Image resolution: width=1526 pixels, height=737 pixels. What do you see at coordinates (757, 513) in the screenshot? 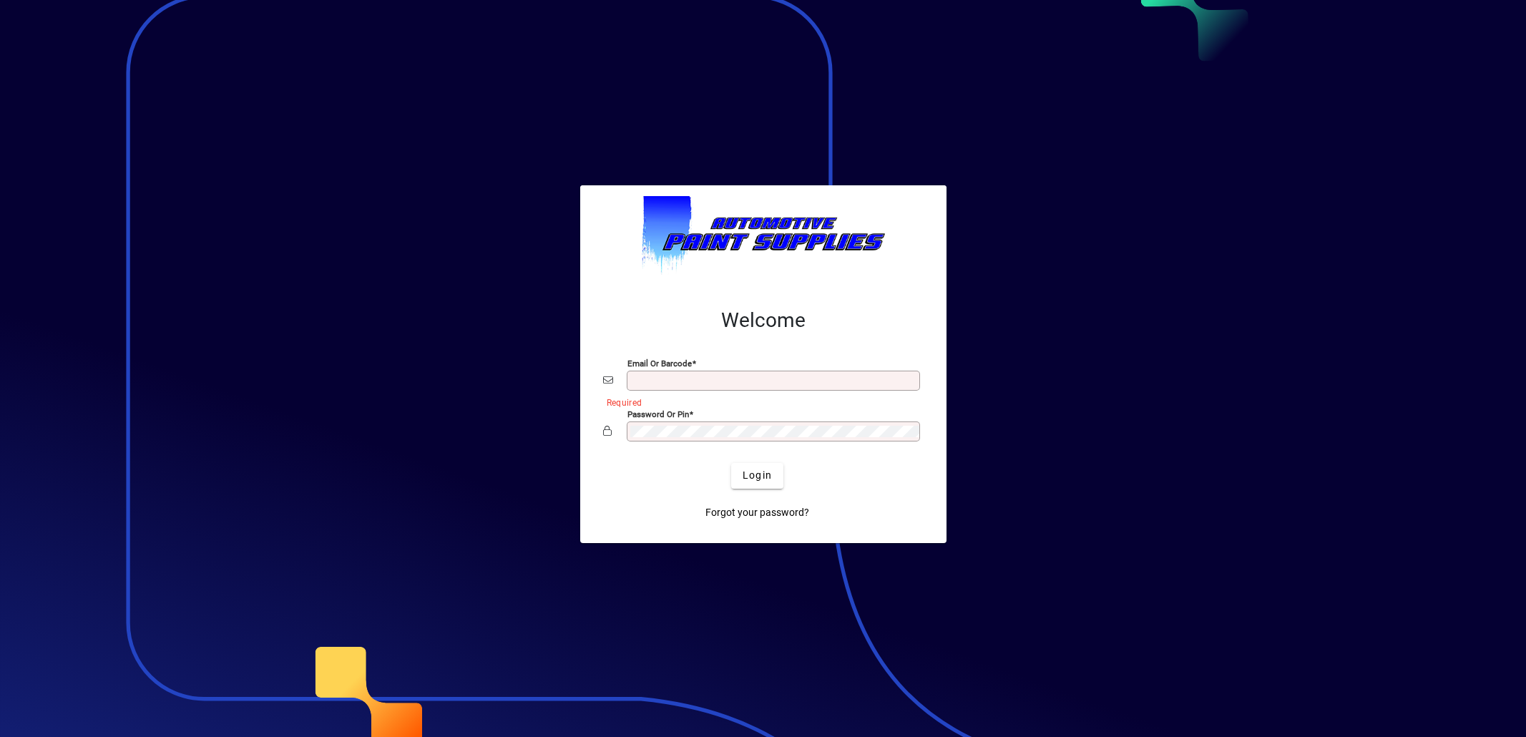
I see `a: Forgot your password?` at bounding box center [757, 513].